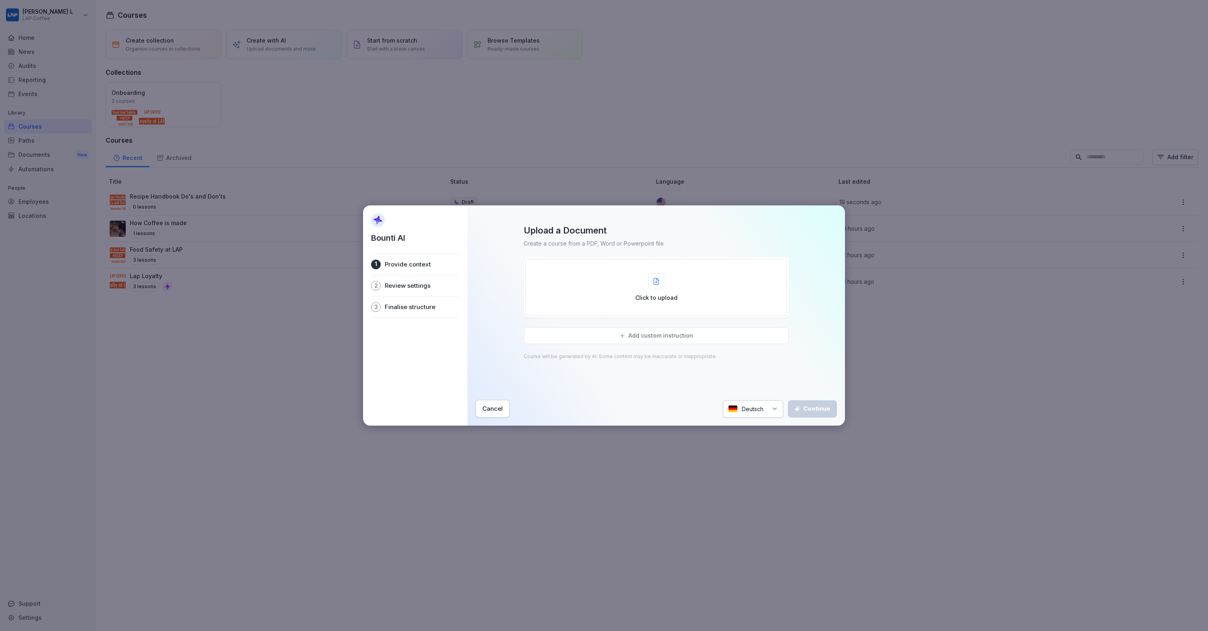 The height and width of the screenshot is (631, 1208). Describe the element at coordinates (813, 408) in the screenshot. I see `button: Continue` at that location.